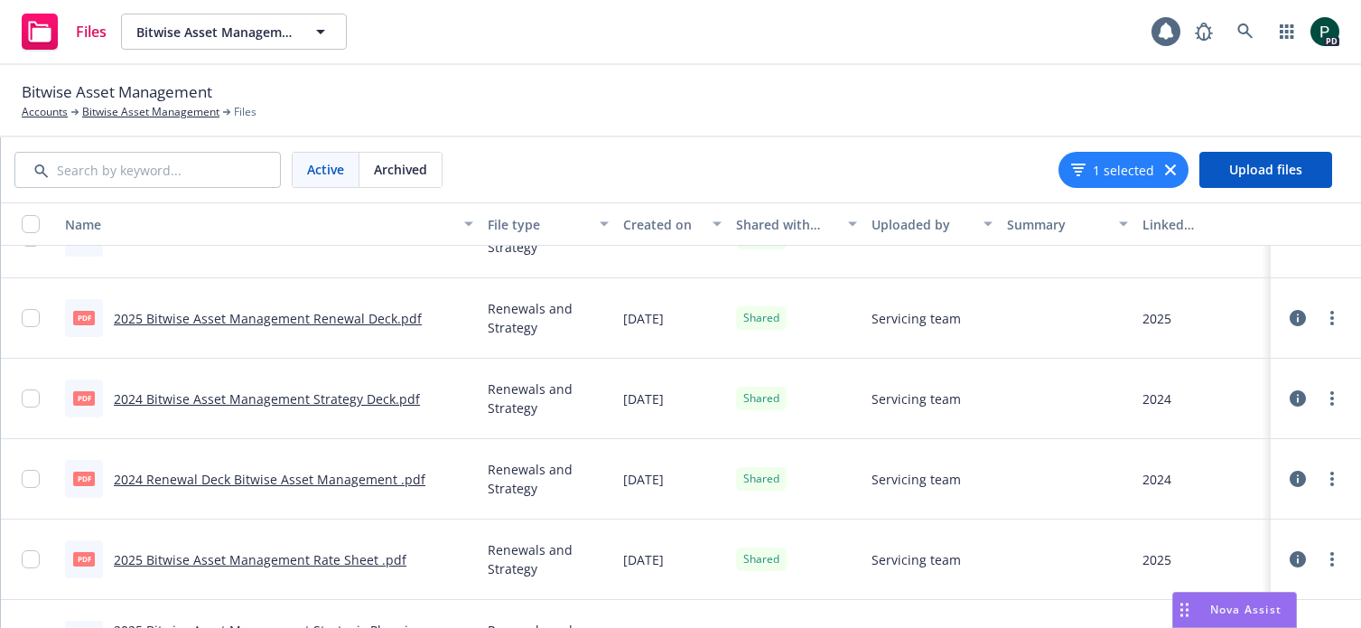 Image resolution: width=1361 pixels, height=628 pixels. What do you see at coordinates (786, 224) in the screenshot?
I see `div: Shared with client` at bounding box center [786, 224].